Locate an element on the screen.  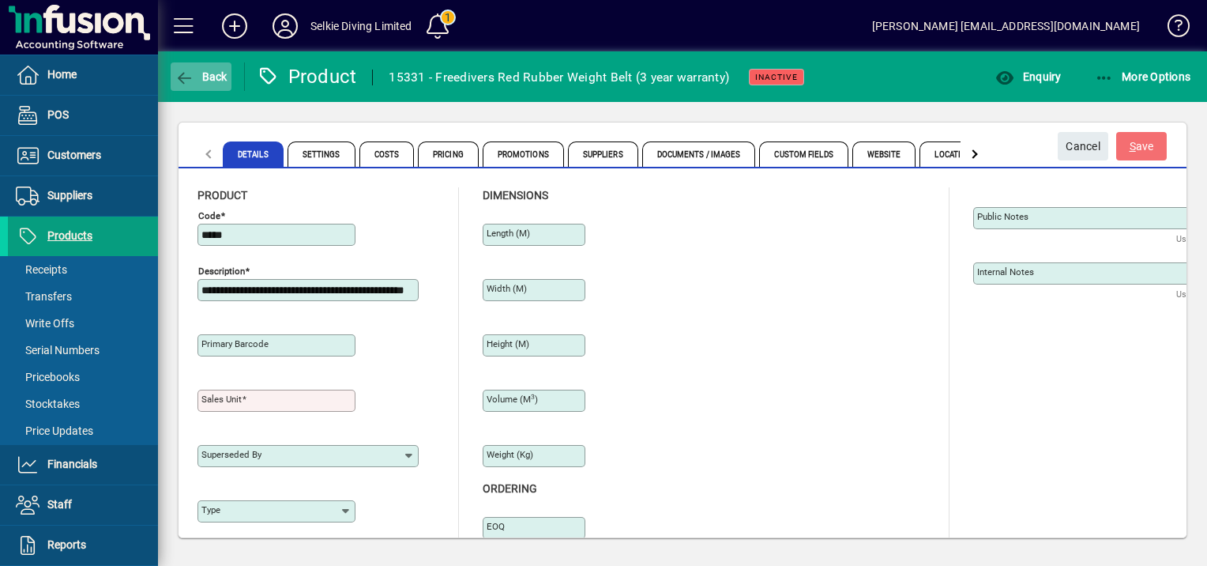
a: Staff is located at coordinates (83, 505).